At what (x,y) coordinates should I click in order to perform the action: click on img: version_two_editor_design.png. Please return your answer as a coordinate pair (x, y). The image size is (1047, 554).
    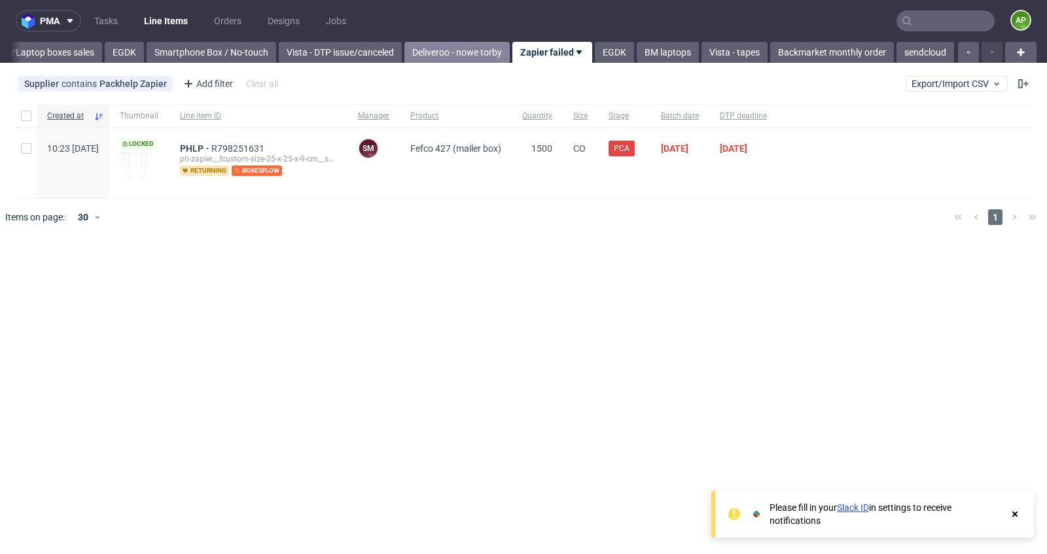
    Looking at the image, I should click on (135, 165).